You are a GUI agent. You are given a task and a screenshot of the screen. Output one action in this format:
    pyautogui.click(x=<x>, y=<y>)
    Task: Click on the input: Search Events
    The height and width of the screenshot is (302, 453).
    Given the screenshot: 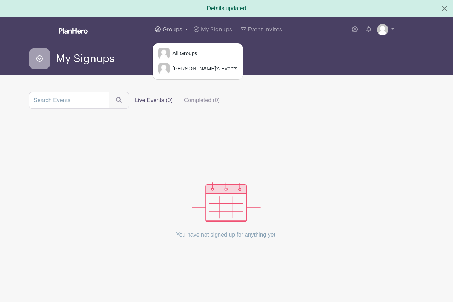 What is the action you would take?
    pyautogui.click(x=69, y=100)
    